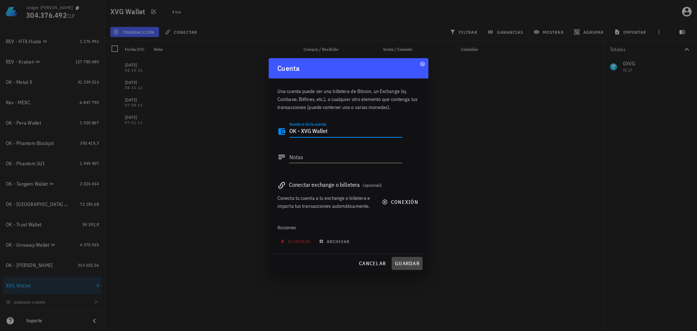 Image resolution: width=697 pixels, height=331 pixels. What do you see at coordinates (335, 241) in the screenshot?
I see `span: archivar` at bounding box center [335, 241].